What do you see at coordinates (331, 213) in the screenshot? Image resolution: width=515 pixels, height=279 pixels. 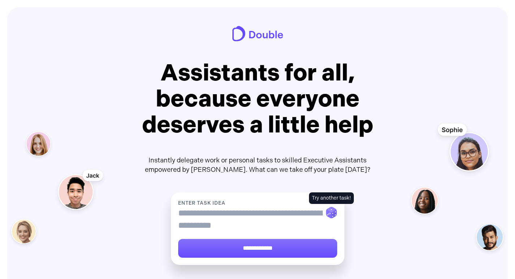 I see `img: Dice Icon Button` at bounding box center [331, 213].